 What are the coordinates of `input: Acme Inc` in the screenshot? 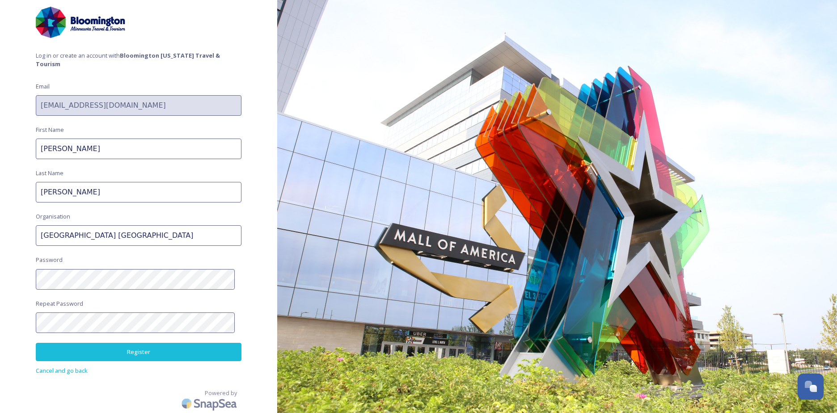 It's located at (139, 236).